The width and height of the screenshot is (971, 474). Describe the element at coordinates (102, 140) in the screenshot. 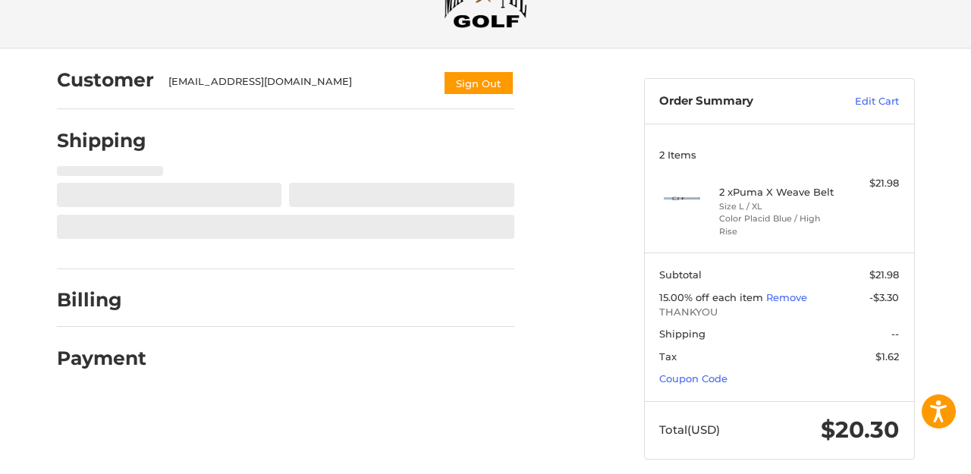

I see `h2: Shipping` at that location.